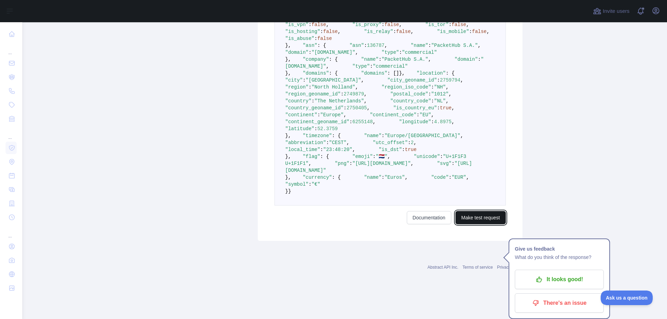 The height and width of the screenshot is (319, 667). I want to click on span: "Euros", so click(395, 177).